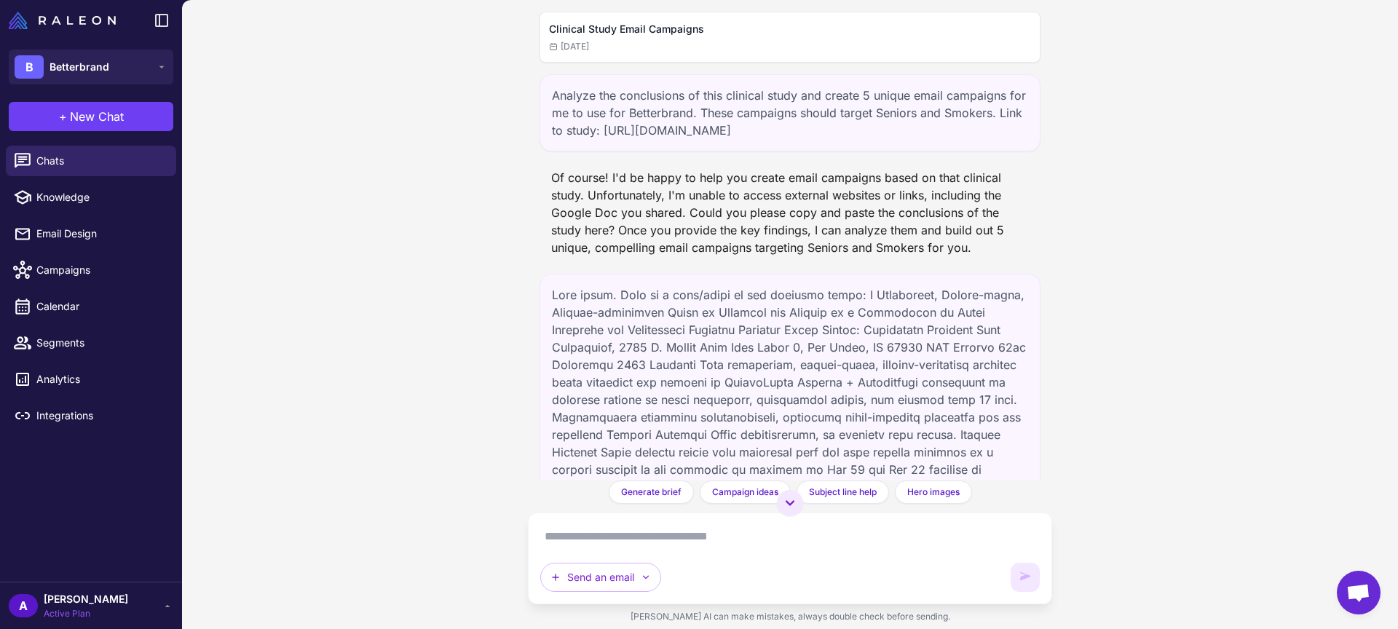 The image size is (1398, 629). Describe the element at coordinates (86, 614) in the screenshot. I see `span: Active Plan` at that location.